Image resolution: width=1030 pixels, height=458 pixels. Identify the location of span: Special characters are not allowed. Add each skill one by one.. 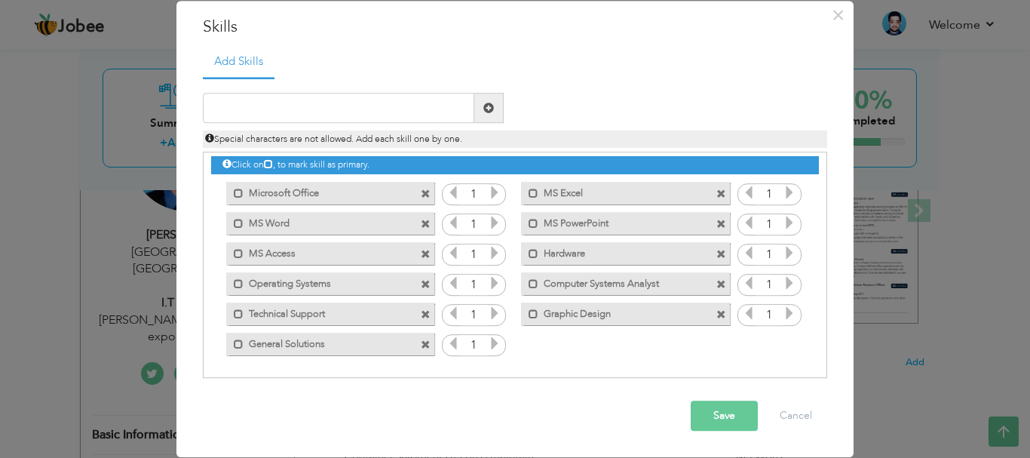
(333, 140).